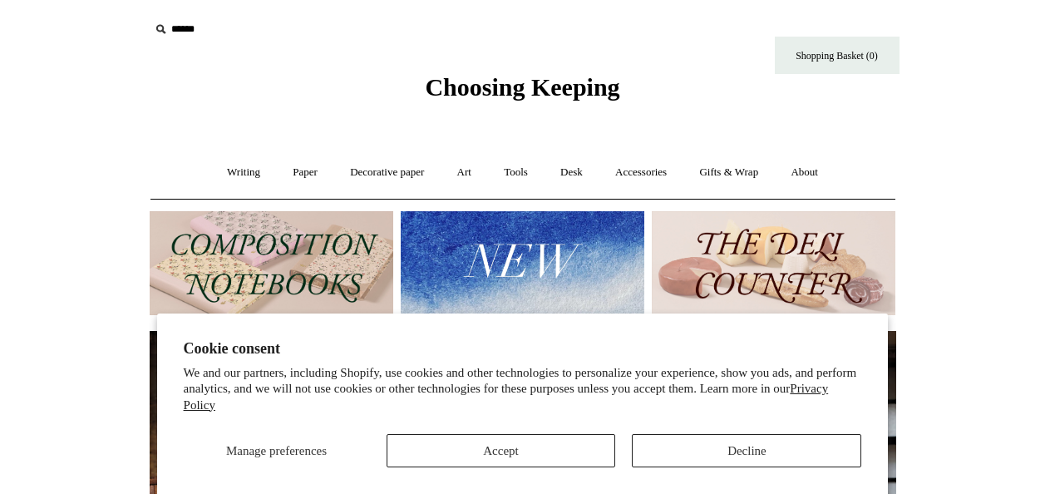  What do you see at coordinates (571, 172) in the screenshot?
I see `a: Desk` at bounding box center [571, 172].